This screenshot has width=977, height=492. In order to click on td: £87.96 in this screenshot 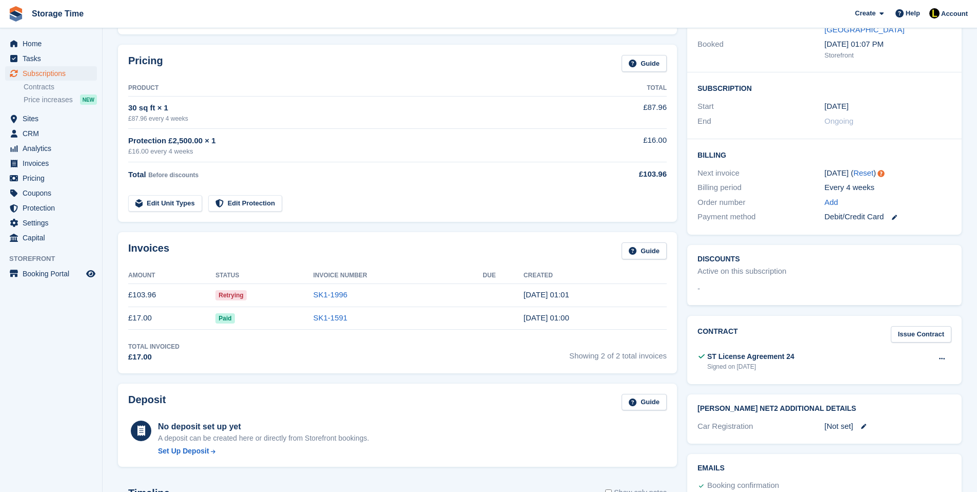, I will do `click(625, 112)`.